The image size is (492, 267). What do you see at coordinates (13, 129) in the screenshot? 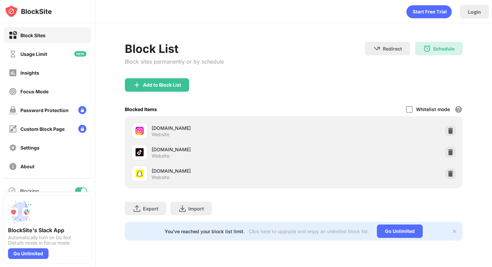
I see `img: customize-block-page-off.svg` at bounding box center [13, 129].